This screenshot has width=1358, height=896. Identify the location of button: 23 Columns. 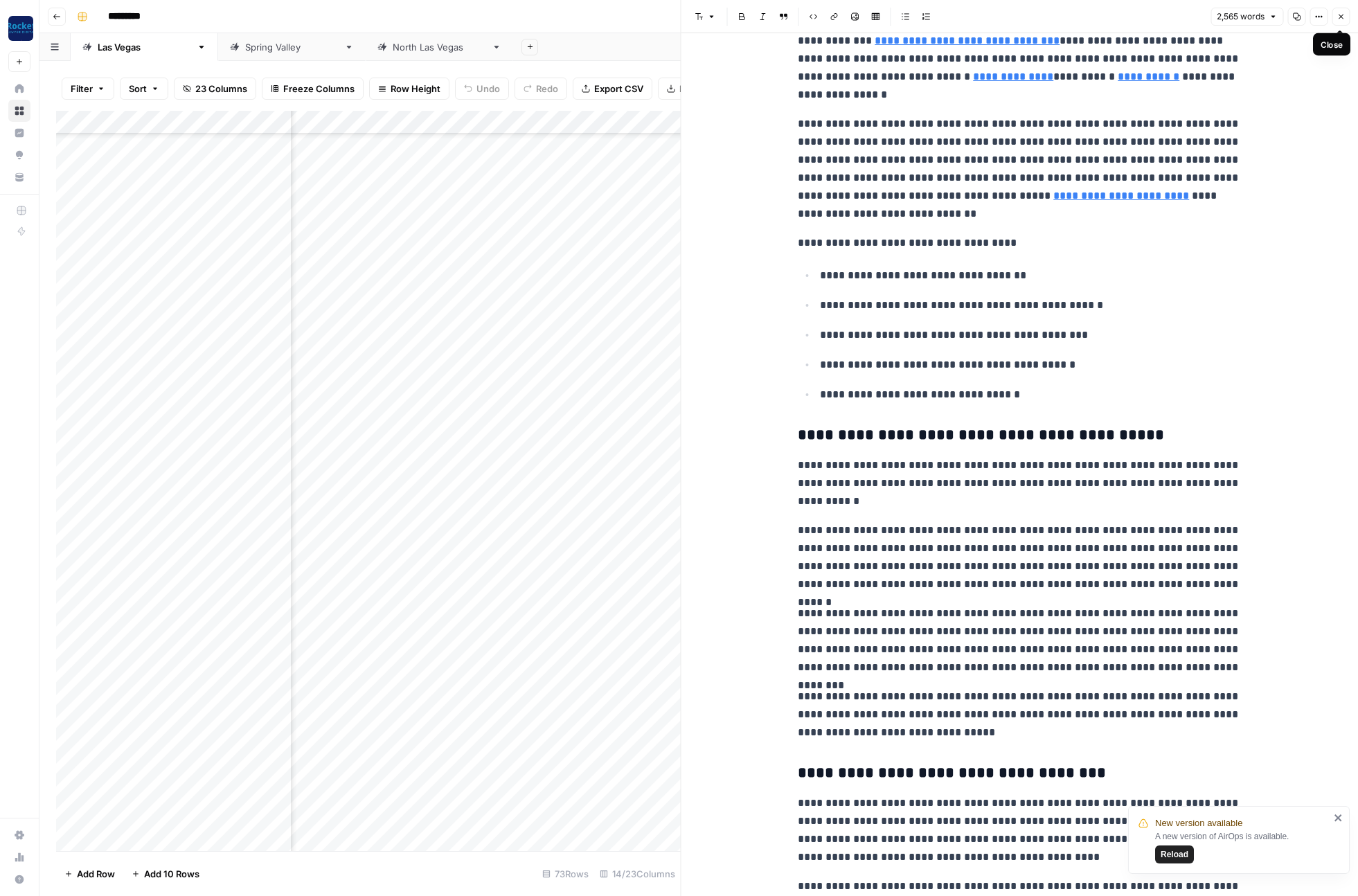
(215, 88).